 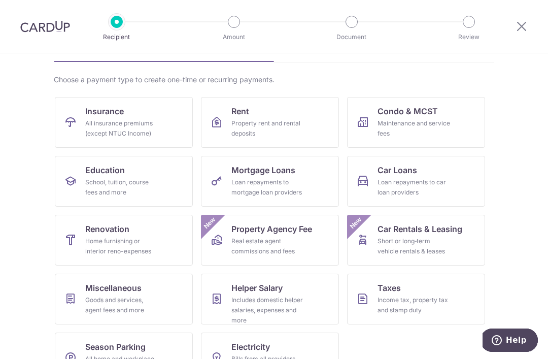 What do you see at coordinates (122, 187) in the screenshot?
I see `div: School, tuition, course fees and more` at bounding box center [122, 187].